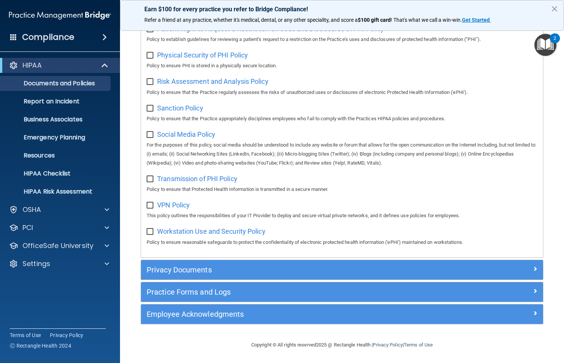  I want to click on p: Policy to ensure that the Practice appropriately disciplines employees who fail to comply with th..., so click(342, 119).